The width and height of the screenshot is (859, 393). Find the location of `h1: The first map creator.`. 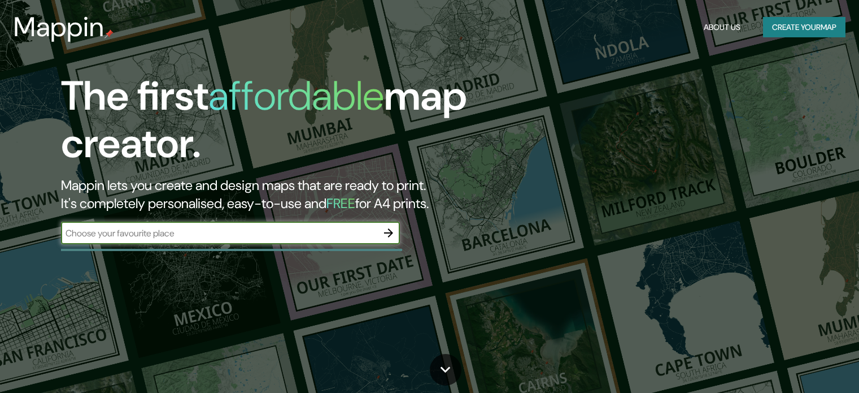

h1: The first map creator. is located at coordinates (276, 124).